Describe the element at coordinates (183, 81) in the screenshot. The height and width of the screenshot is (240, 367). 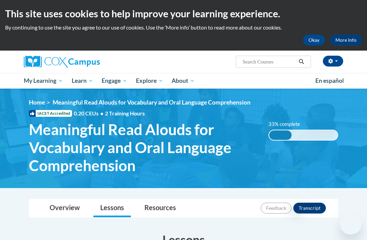
I see `span: About` at that location.